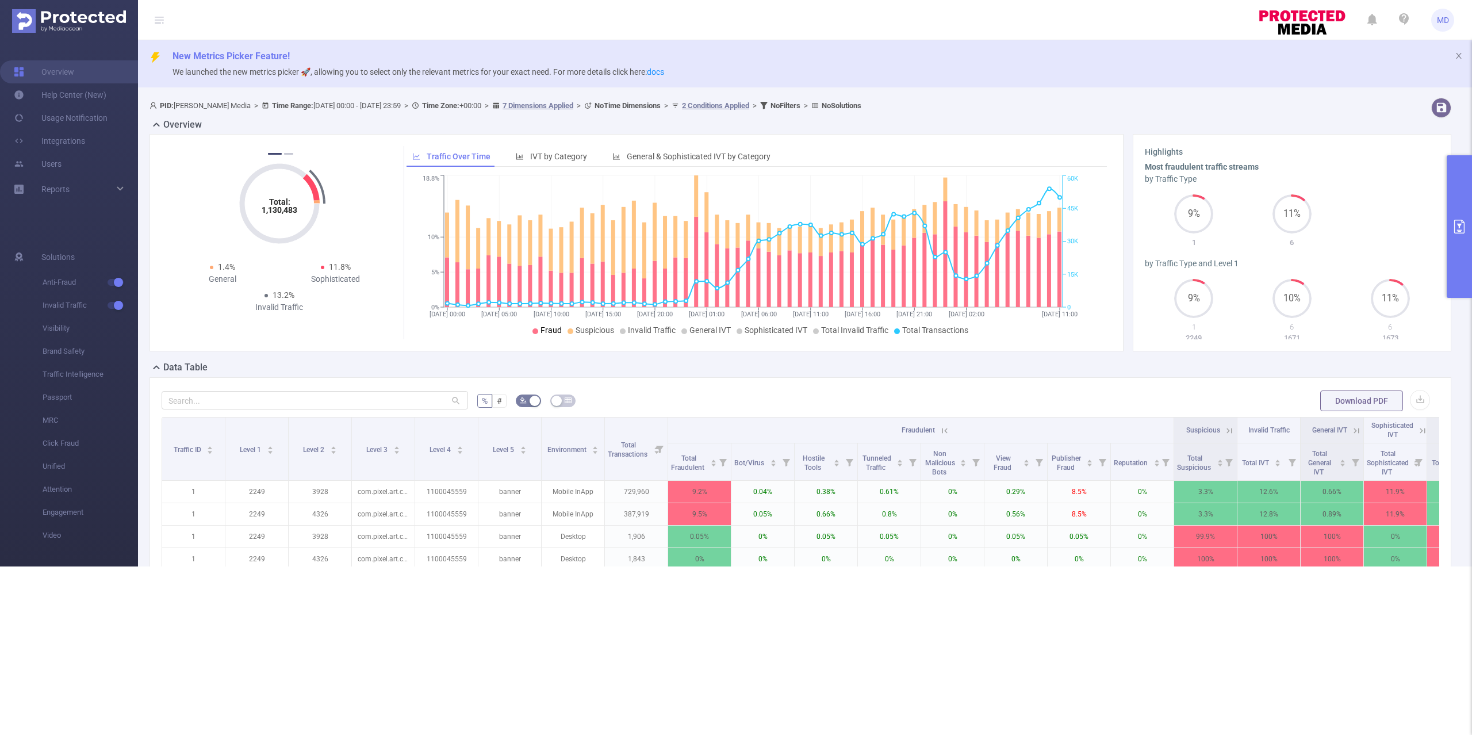 Image resolution: width=1472 pixels, height=735 pixels. What do you see at coordinates (55, 189) in the screenshot?
I see `a: Reports` at bounding box center [55, 189].